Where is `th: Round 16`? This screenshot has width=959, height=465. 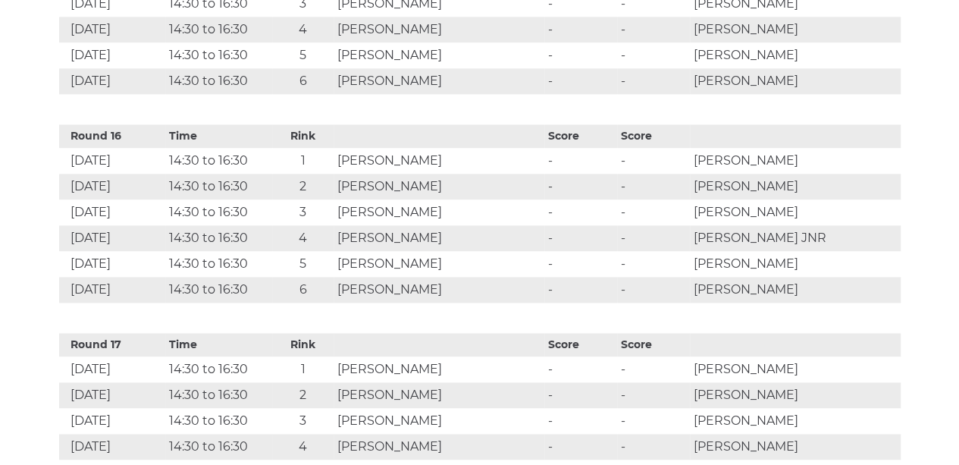 th: Round 16 is located at coordinates (112, 136).